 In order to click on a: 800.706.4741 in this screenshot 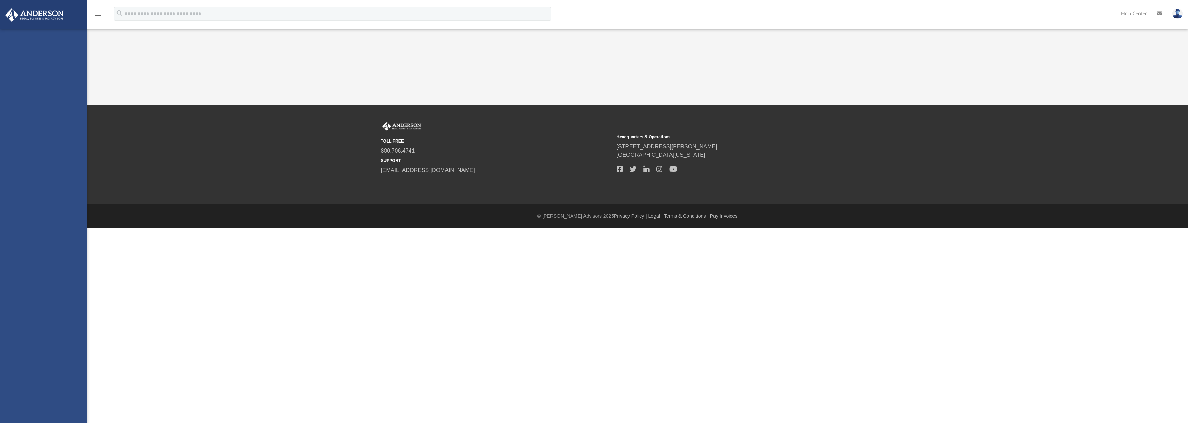, I will do `click(398, 151)`.